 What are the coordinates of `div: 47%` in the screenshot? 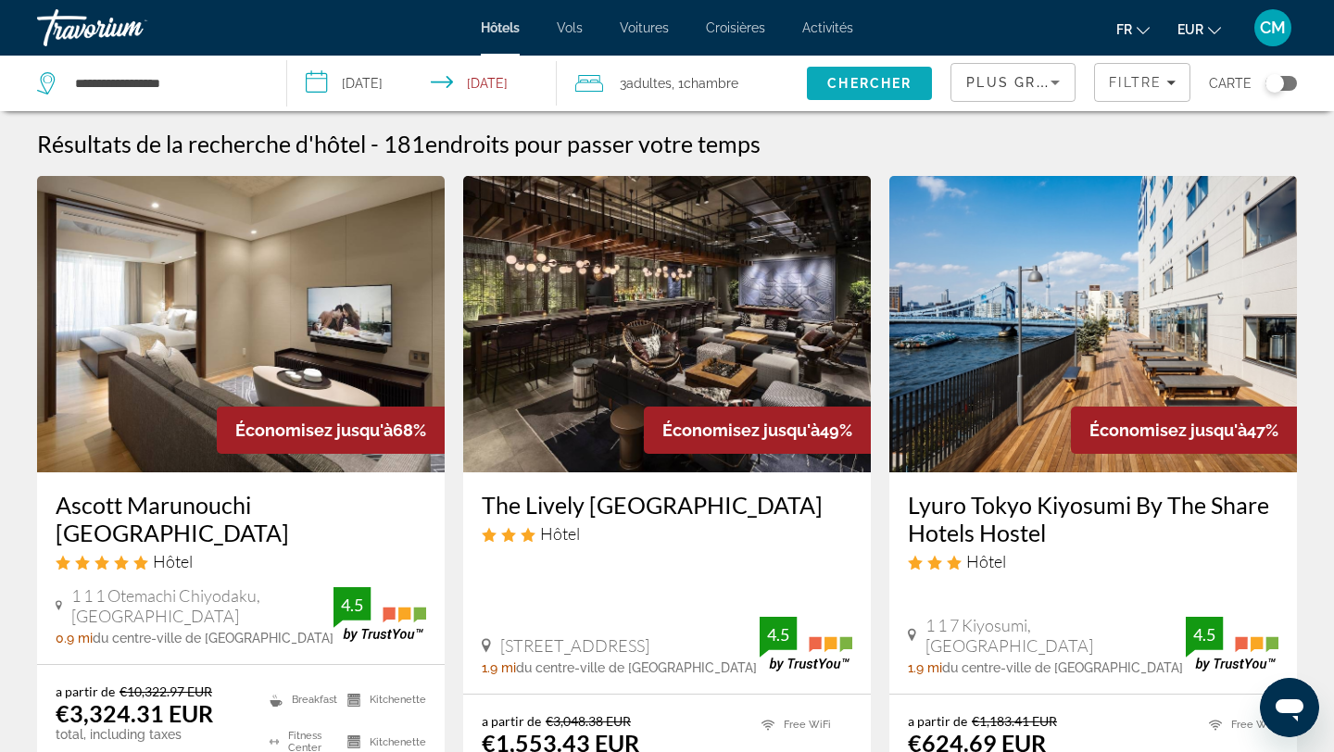 It's located at (1184, 430).